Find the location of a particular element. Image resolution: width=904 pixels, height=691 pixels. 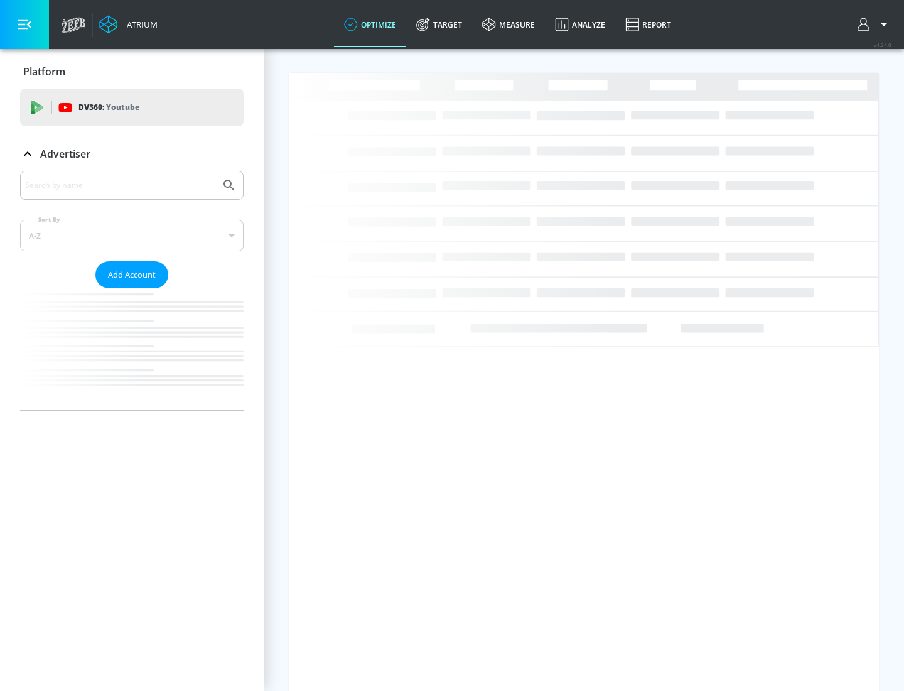

label: Sort By is located at coordinates (49, 219).